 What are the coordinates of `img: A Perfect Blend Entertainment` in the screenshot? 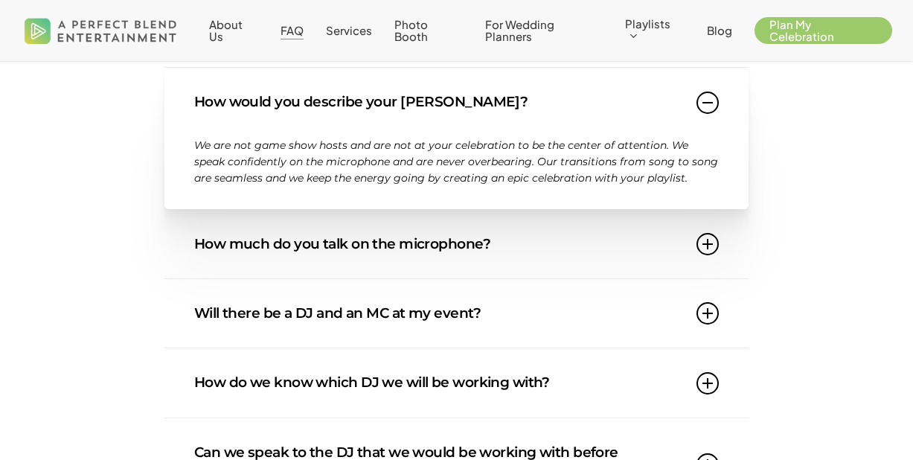 It's located at (100, 31).